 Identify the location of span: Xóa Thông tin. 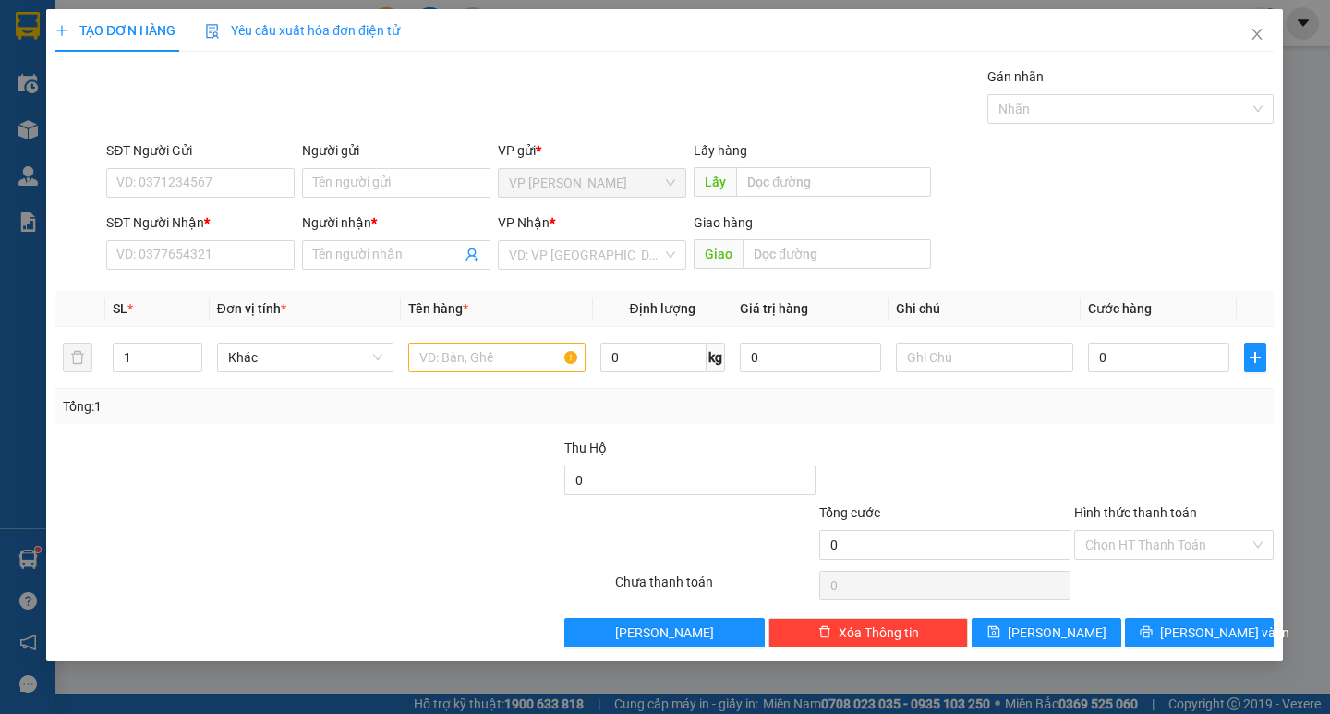
(878, 633).